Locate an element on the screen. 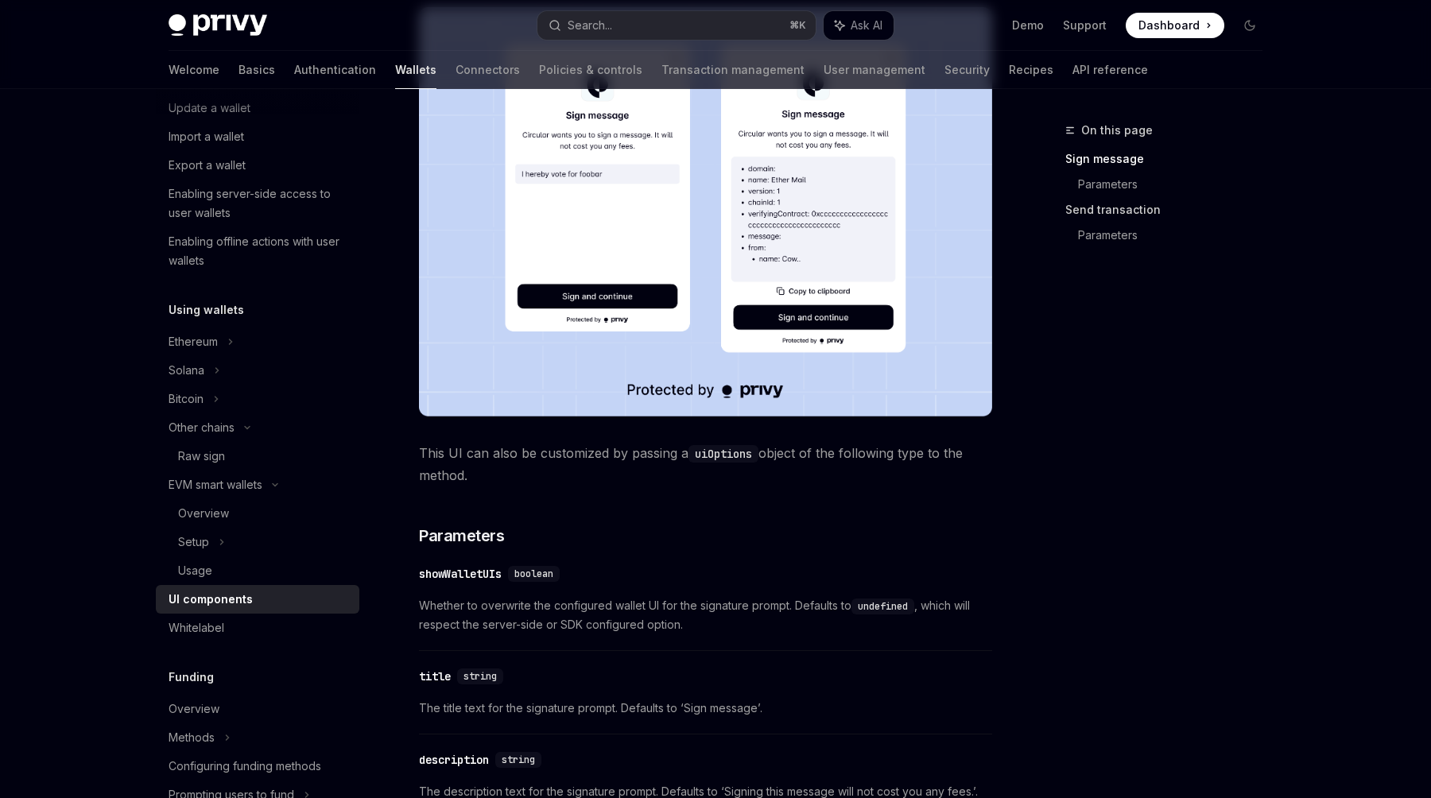 This screenshot has width=1431, height=798. div: Ethereum is located at coordinates (193, 342).